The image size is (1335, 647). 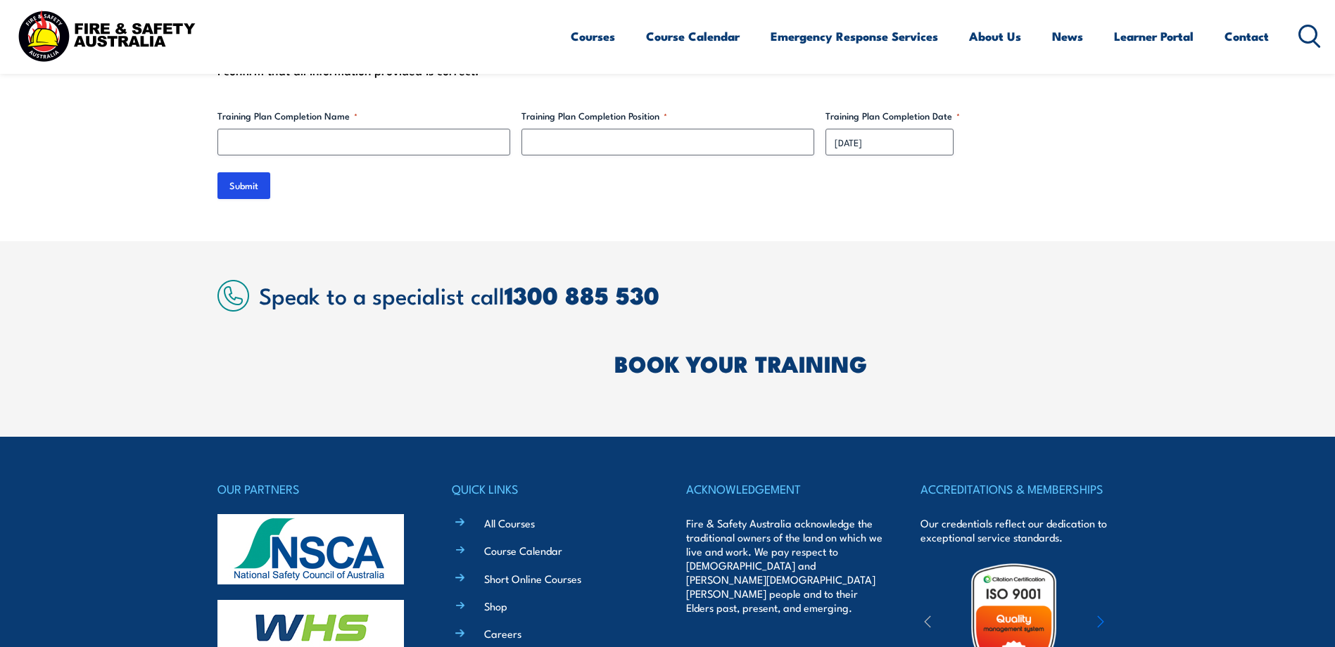 What do you see at coordinates (866, 363) in the screenshot?
I see `h2: BOOK YOUR TRAINING` at bounding box center [866, 363].